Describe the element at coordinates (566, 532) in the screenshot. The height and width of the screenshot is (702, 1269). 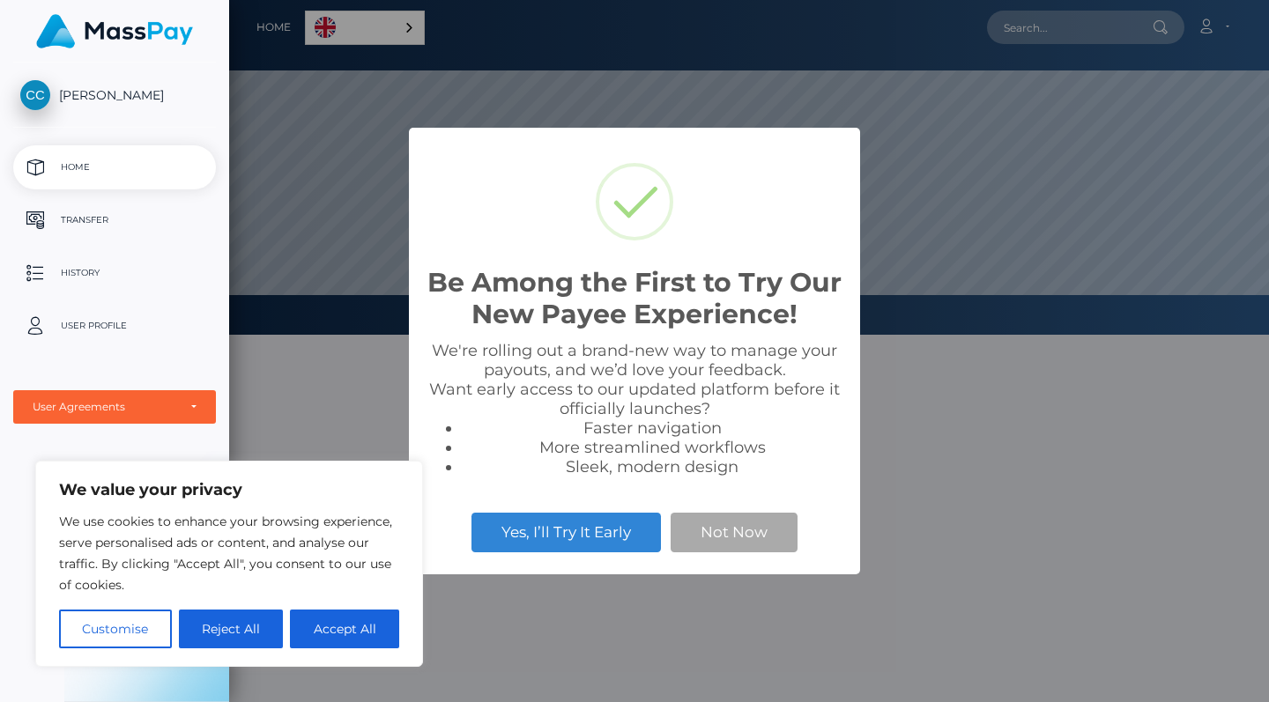
I see `button: Yes, I’ll Try It Early` at that location.